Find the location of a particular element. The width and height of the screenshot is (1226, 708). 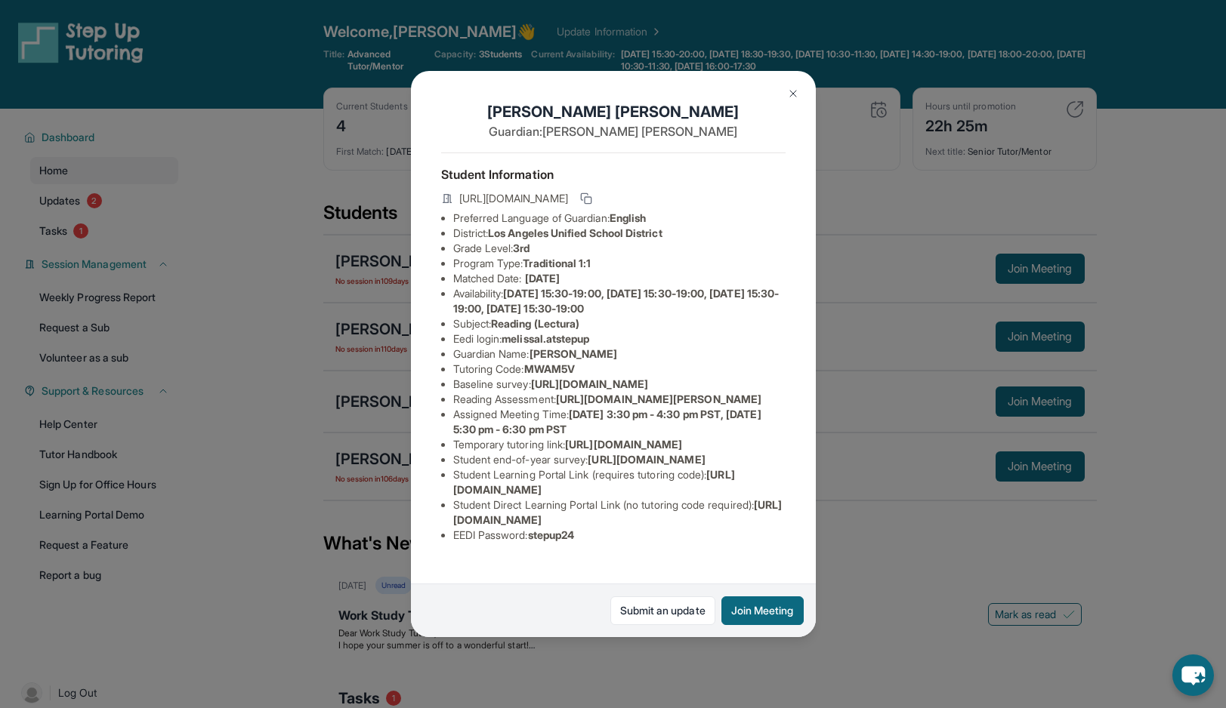

a: Submit an update is located at coordinates (662, 611).